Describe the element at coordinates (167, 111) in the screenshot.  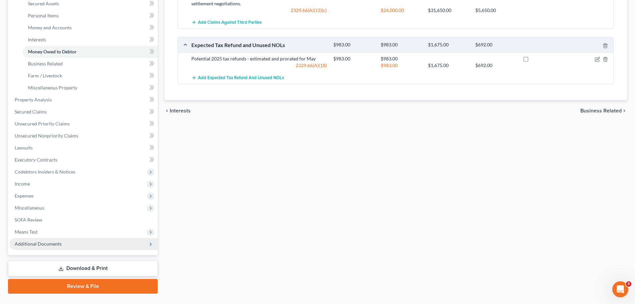
I see `i: chevron_left` at that location.